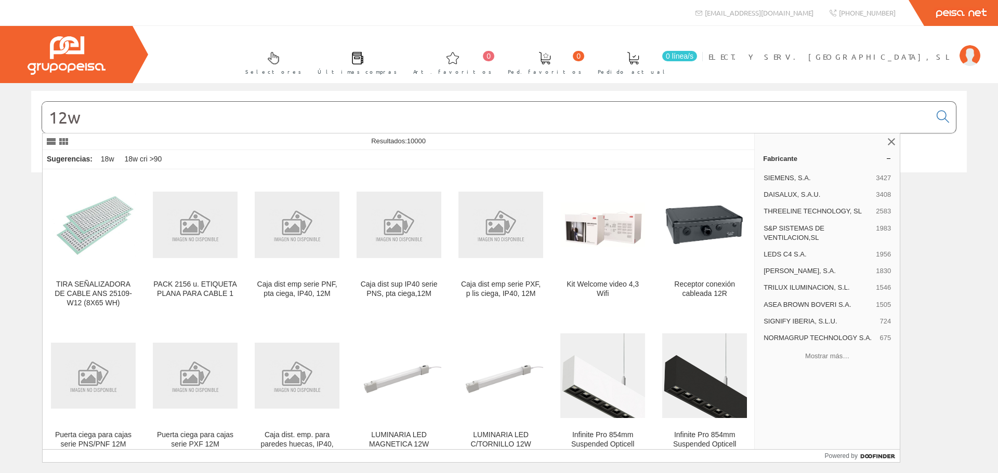 Image resolution: width=998 pixels, height=473 pixels. I want to click on span: Últimas compras, so click(357, 72).